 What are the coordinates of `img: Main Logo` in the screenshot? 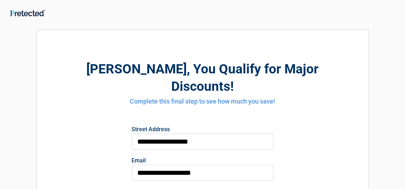 It's located at (28, 13).